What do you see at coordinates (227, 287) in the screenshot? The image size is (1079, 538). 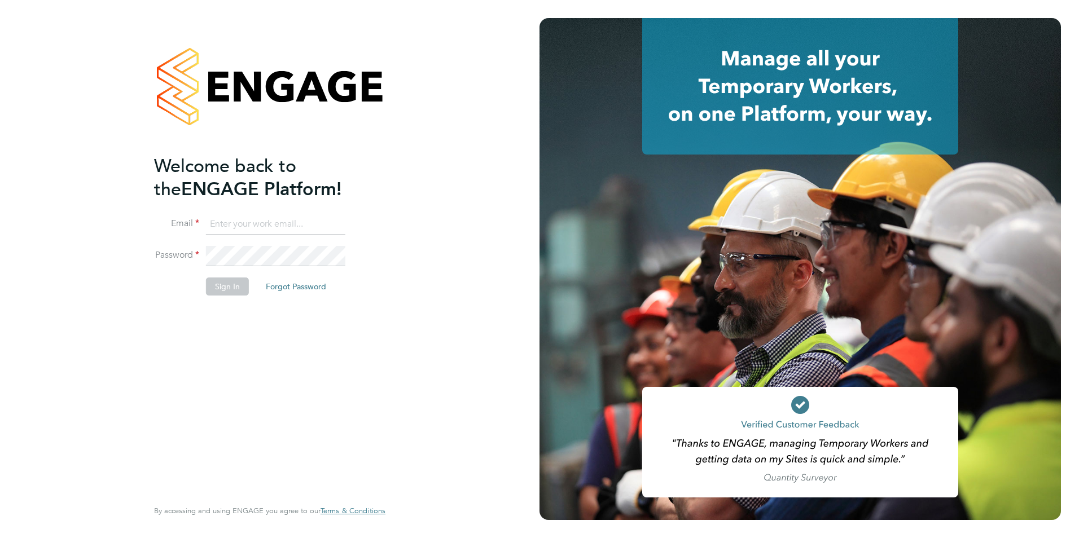 I see `button: Sign In` at bounding box center [227, 287].